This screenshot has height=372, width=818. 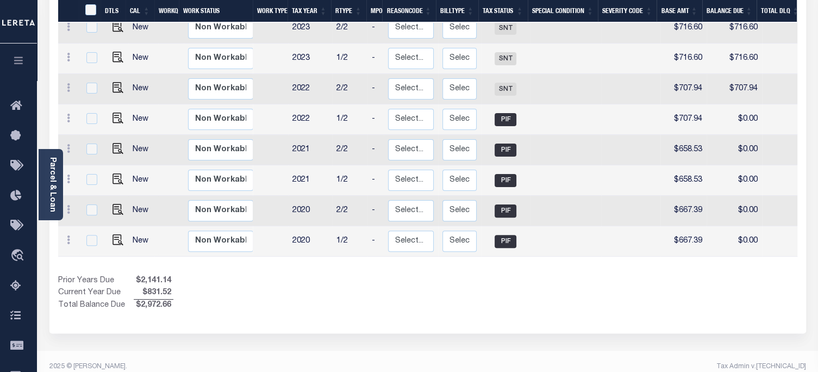 What do you see at coordinates (153, 306) in the screenshot?
I see `span: $2,972.66` at bounding box center [153, 306].